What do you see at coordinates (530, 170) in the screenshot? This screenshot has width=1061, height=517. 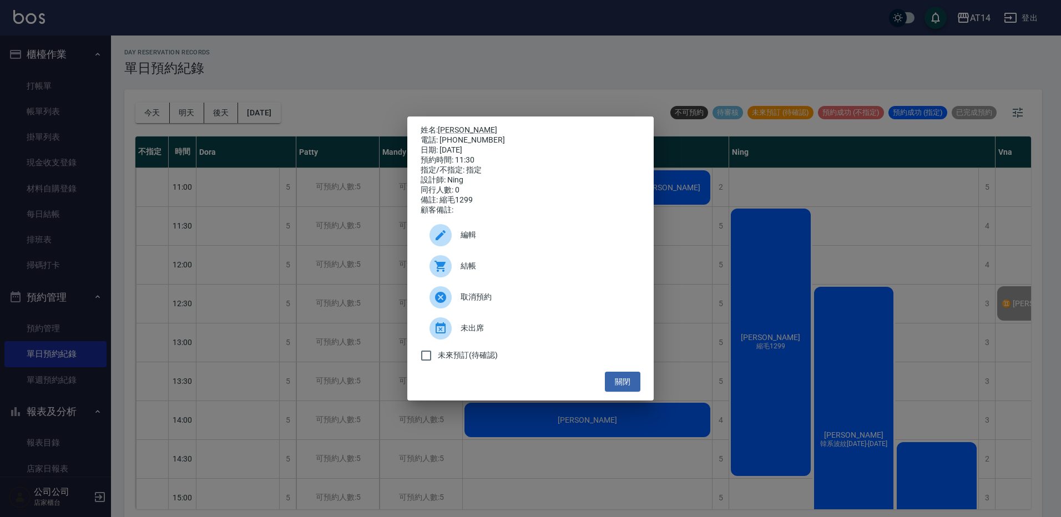 I see `div: 指定/不指定: 指定` at bounding box center [530, 170].